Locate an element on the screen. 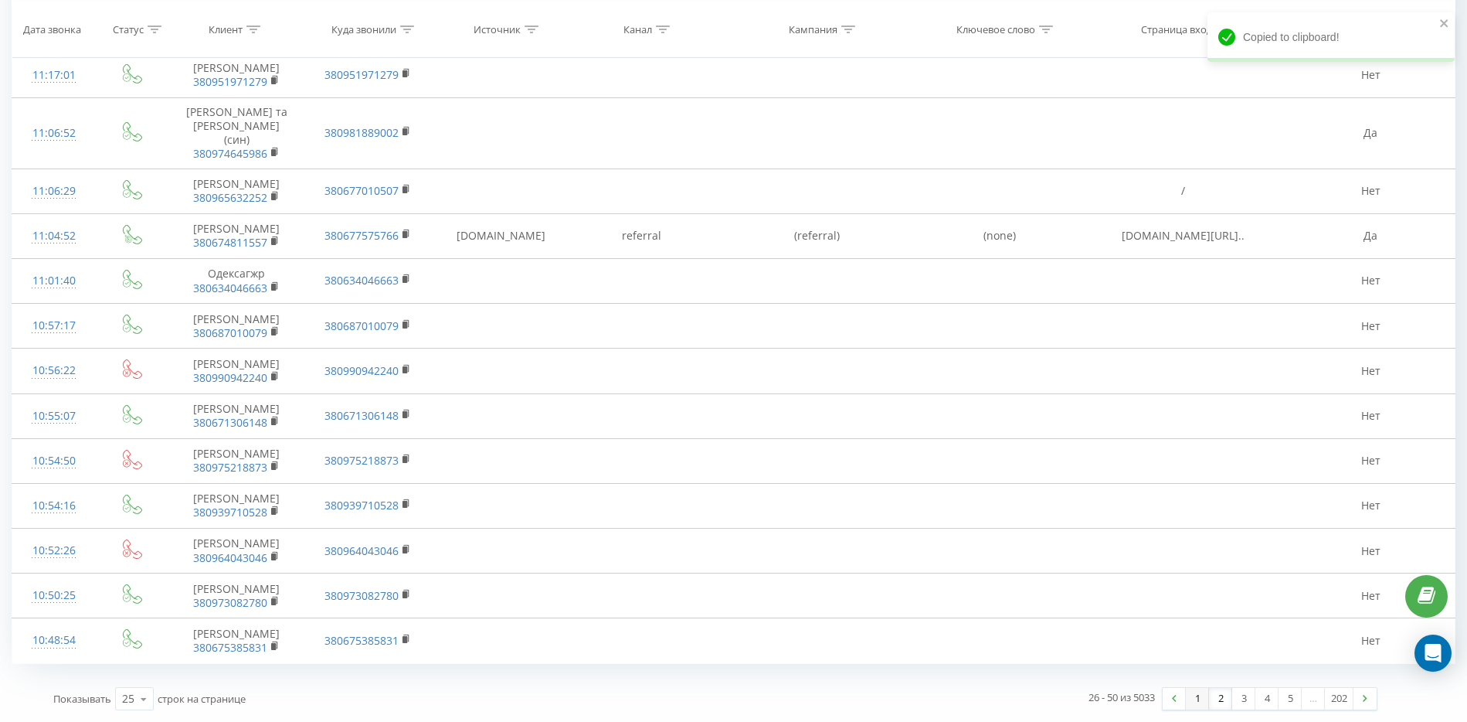 Image resolution: width=1467 pixels, height=722 pixels. div: 11:06:52 is located at coordinates (54, 133).